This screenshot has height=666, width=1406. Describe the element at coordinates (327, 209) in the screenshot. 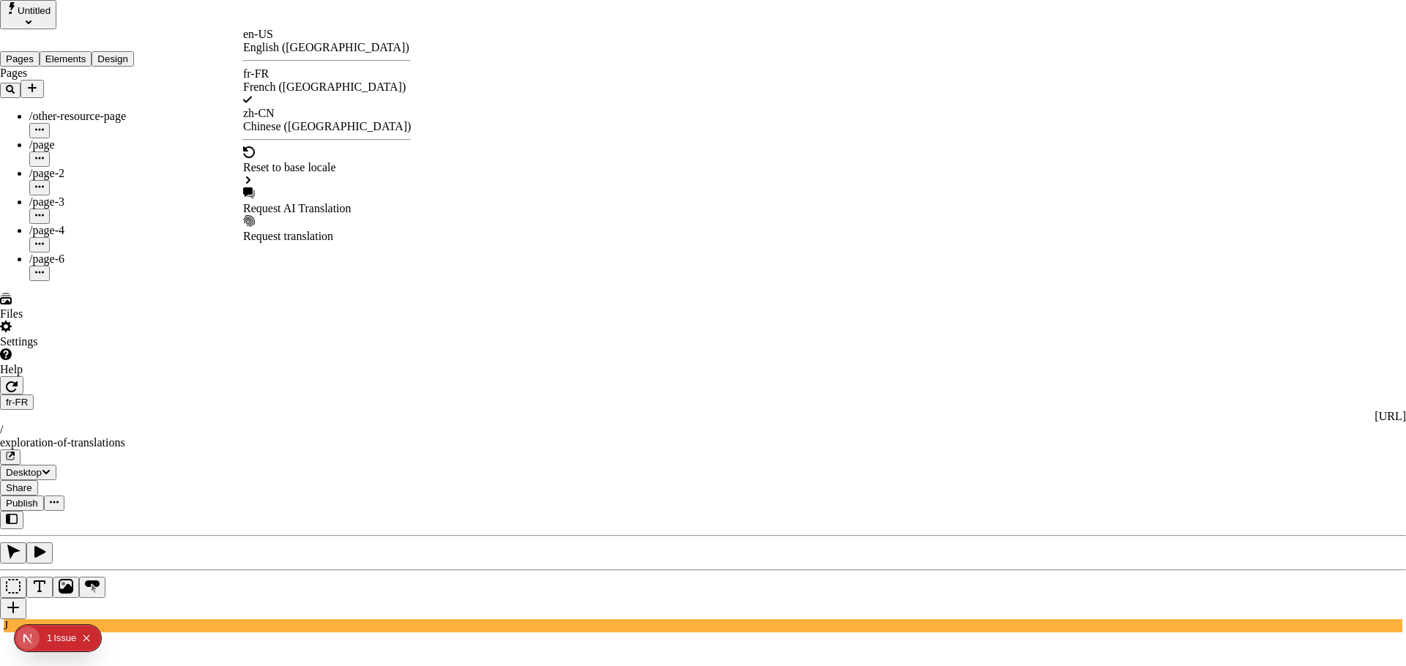

I see `div: Request AI Translation` at that location.